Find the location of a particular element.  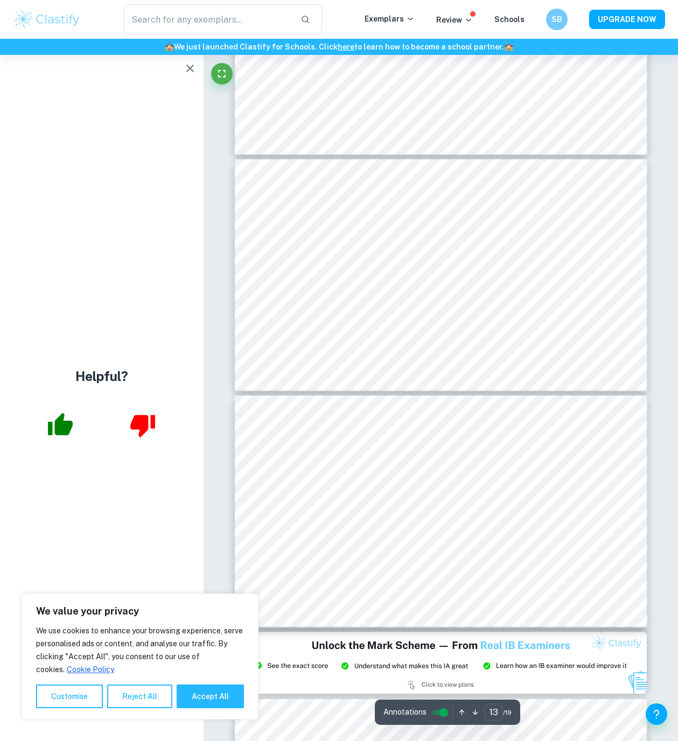

button: SB is located at coordinates (557, 19).